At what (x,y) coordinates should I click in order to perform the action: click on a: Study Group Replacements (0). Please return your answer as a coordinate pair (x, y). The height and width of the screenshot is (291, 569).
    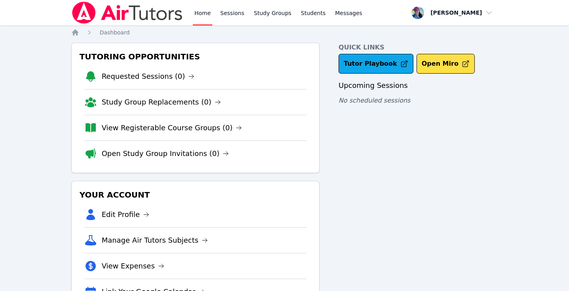
    Looking at the image, I should click on (161, 102).